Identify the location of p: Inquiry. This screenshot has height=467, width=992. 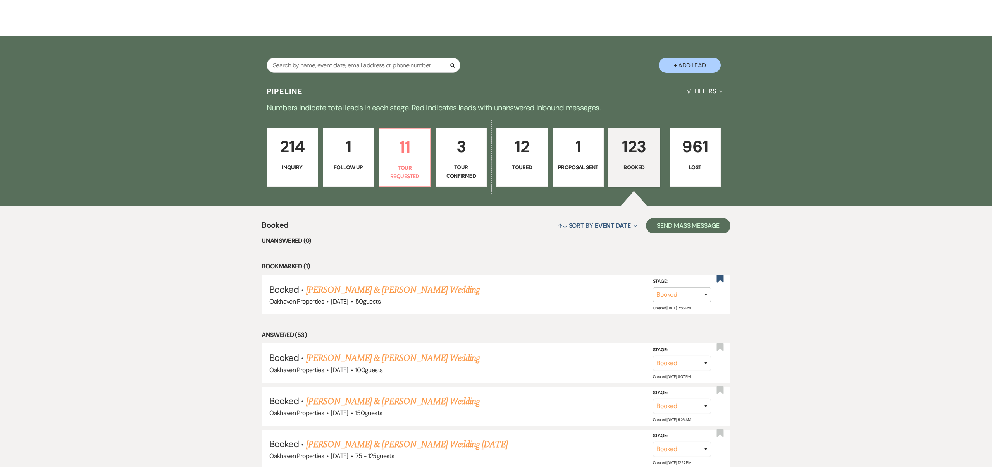
(292, 167).